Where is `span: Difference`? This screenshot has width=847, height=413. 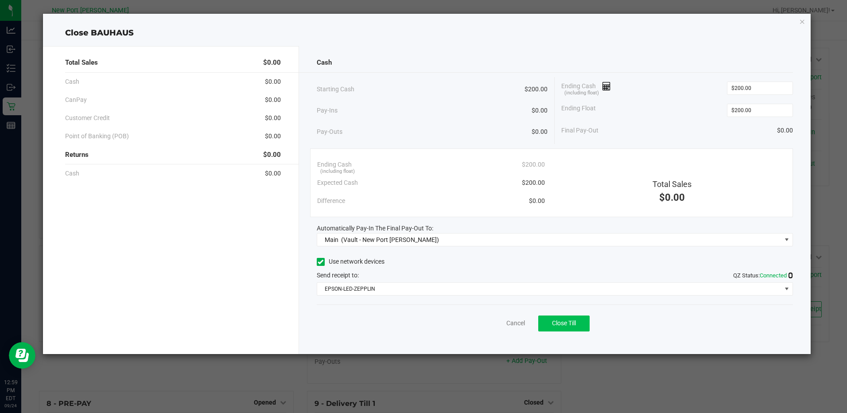
span: Difference is located at coordinates (331, 201).